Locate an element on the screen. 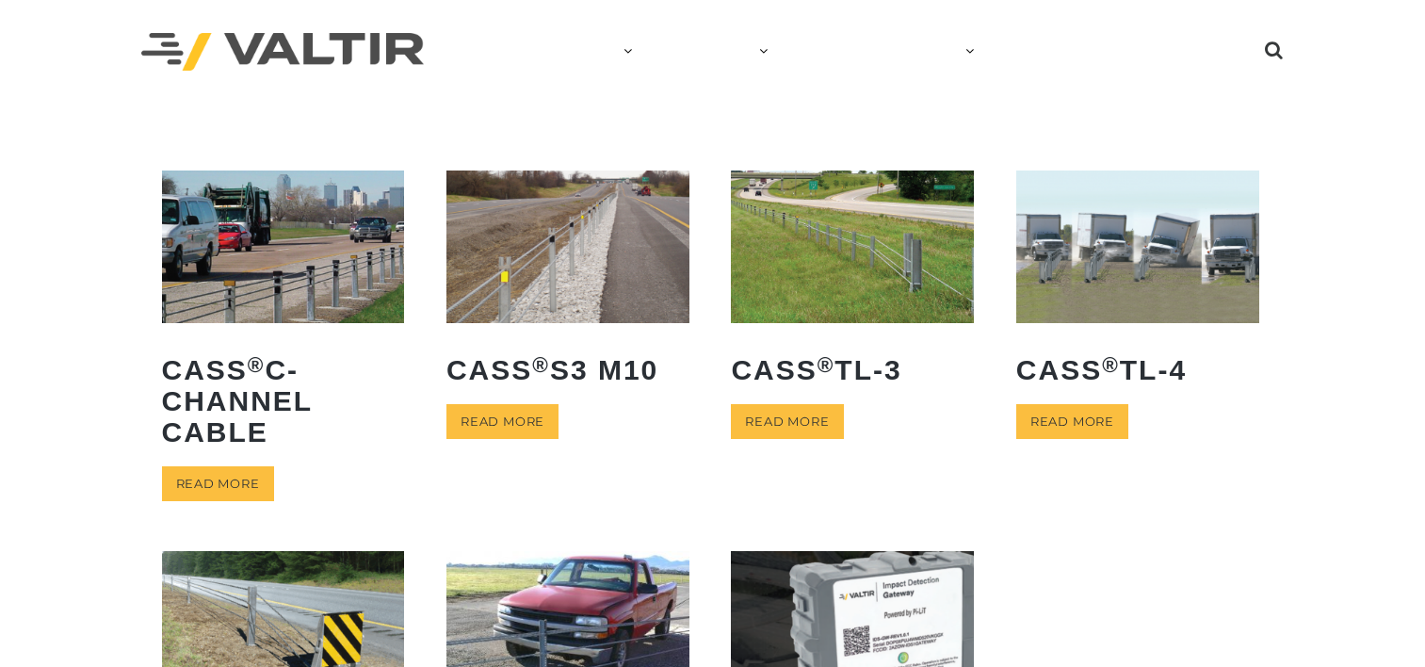 The height and width of the screenshot is (667, 1425). h2: CASS TL-3 is located at coordinates (852, 369).